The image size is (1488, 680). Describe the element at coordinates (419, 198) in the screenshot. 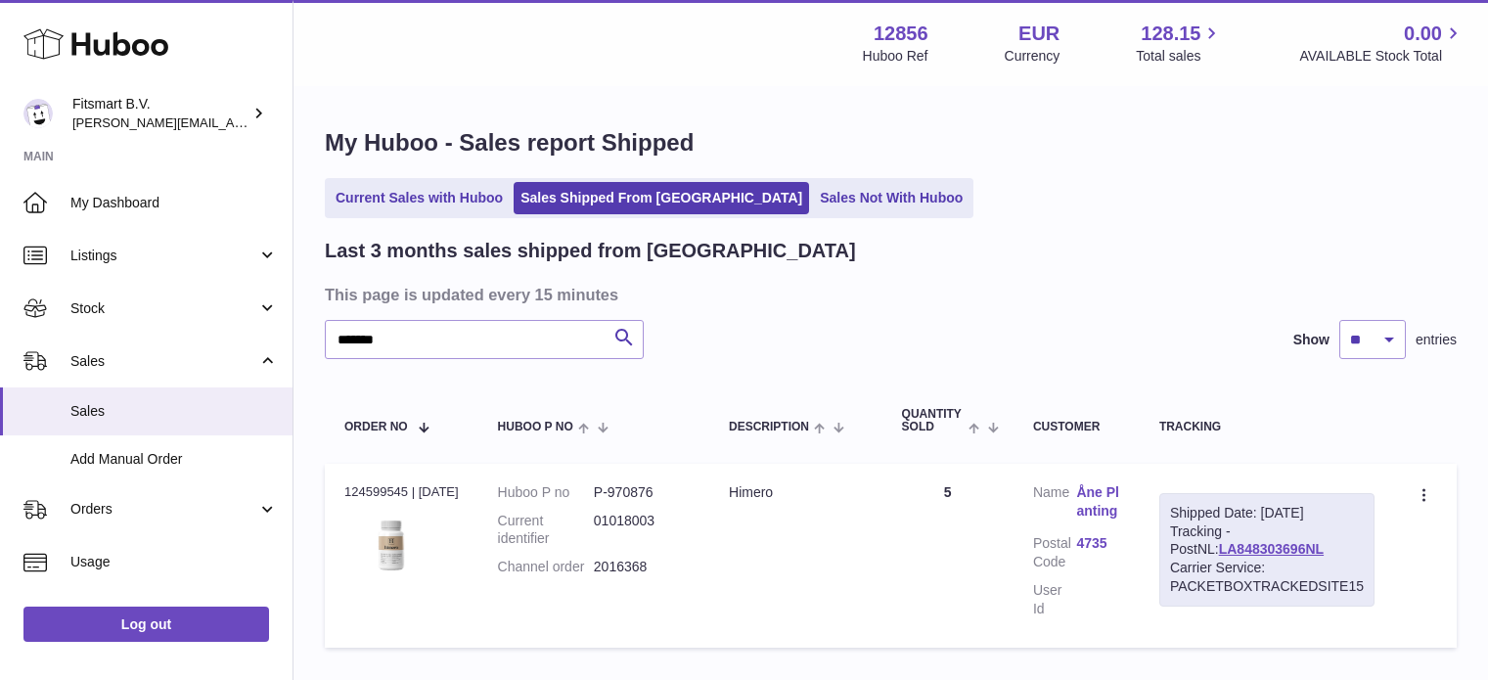

I see `a: Current Sales with Huboo` at that location.